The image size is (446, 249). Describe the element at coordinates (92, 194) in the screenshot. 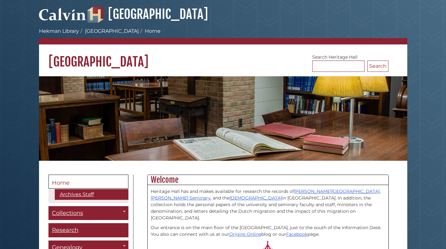

I see `a: Archives Staff` at that location.